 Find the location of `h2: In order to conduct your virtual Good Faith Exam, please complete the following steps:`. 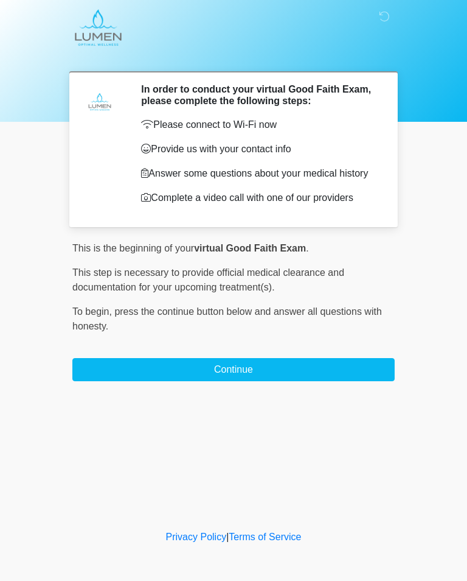

h2: In order to conduct your virtual Good Faith Exam, please complete the following steps: is located at coordinates (259, 95).